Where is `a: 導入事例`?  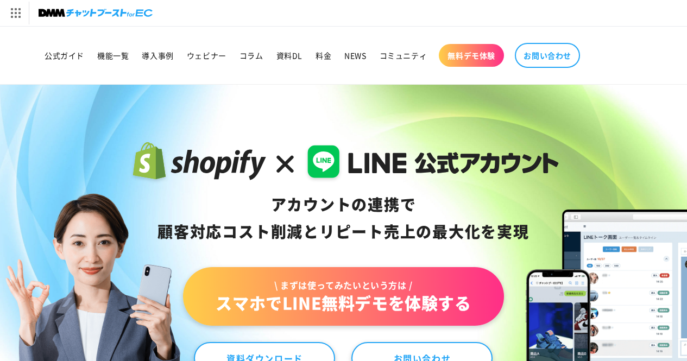 a: 導入事例 is located at coordinates (158, 55).